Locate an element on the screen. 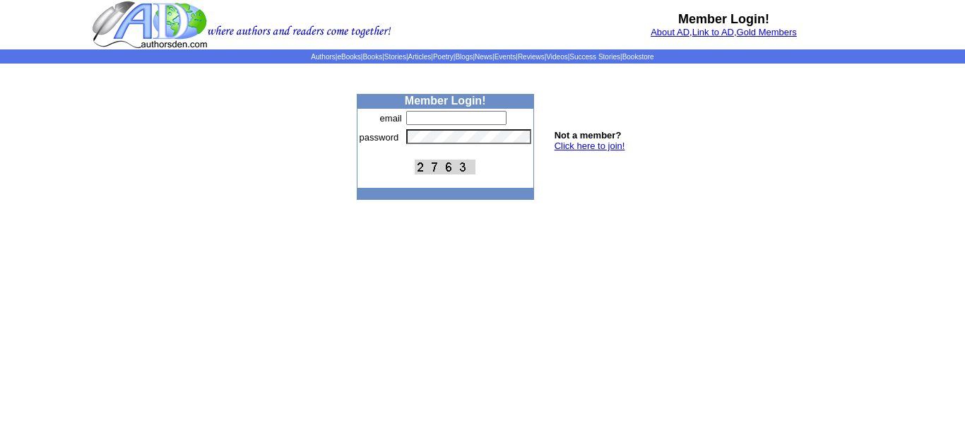 The width and height of the screenshot is (965, 447). a: Link to AD is located at coordinates (713, 32).